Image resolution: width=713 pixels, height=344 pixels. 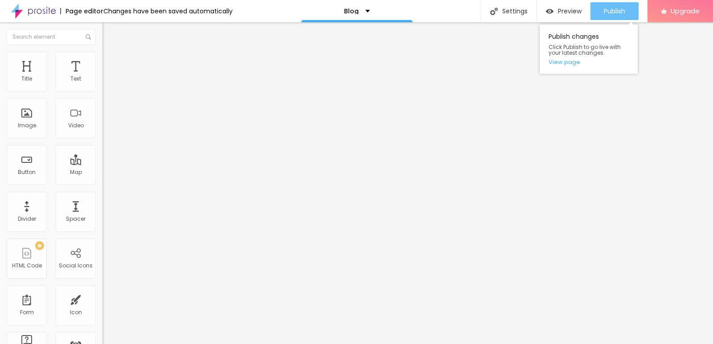 I want to click on div: Image, so click(x=27, y=126).